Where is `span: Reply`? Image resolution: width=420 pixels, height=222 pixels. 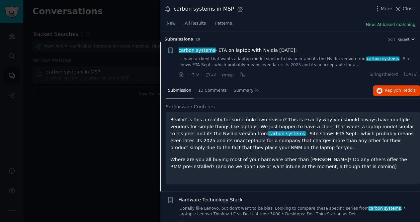 span: Reply is located at coordinates (400, 91).